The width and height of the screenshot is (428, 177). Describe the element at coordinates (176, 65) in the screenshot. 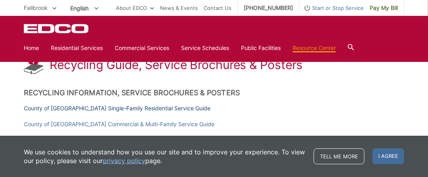

I see `h1: Recycling Guide, Service Brochures & Posters` at that location.